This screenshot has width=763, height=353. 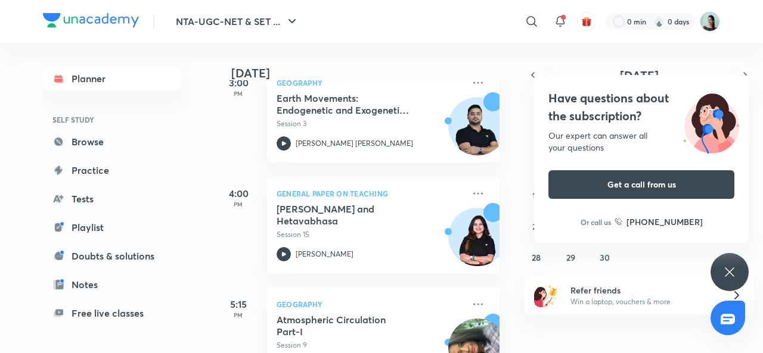 What do you see at coordinates (587, 21) in the screenshot?
I see `img: avatar` at bounding box center [587, 21].